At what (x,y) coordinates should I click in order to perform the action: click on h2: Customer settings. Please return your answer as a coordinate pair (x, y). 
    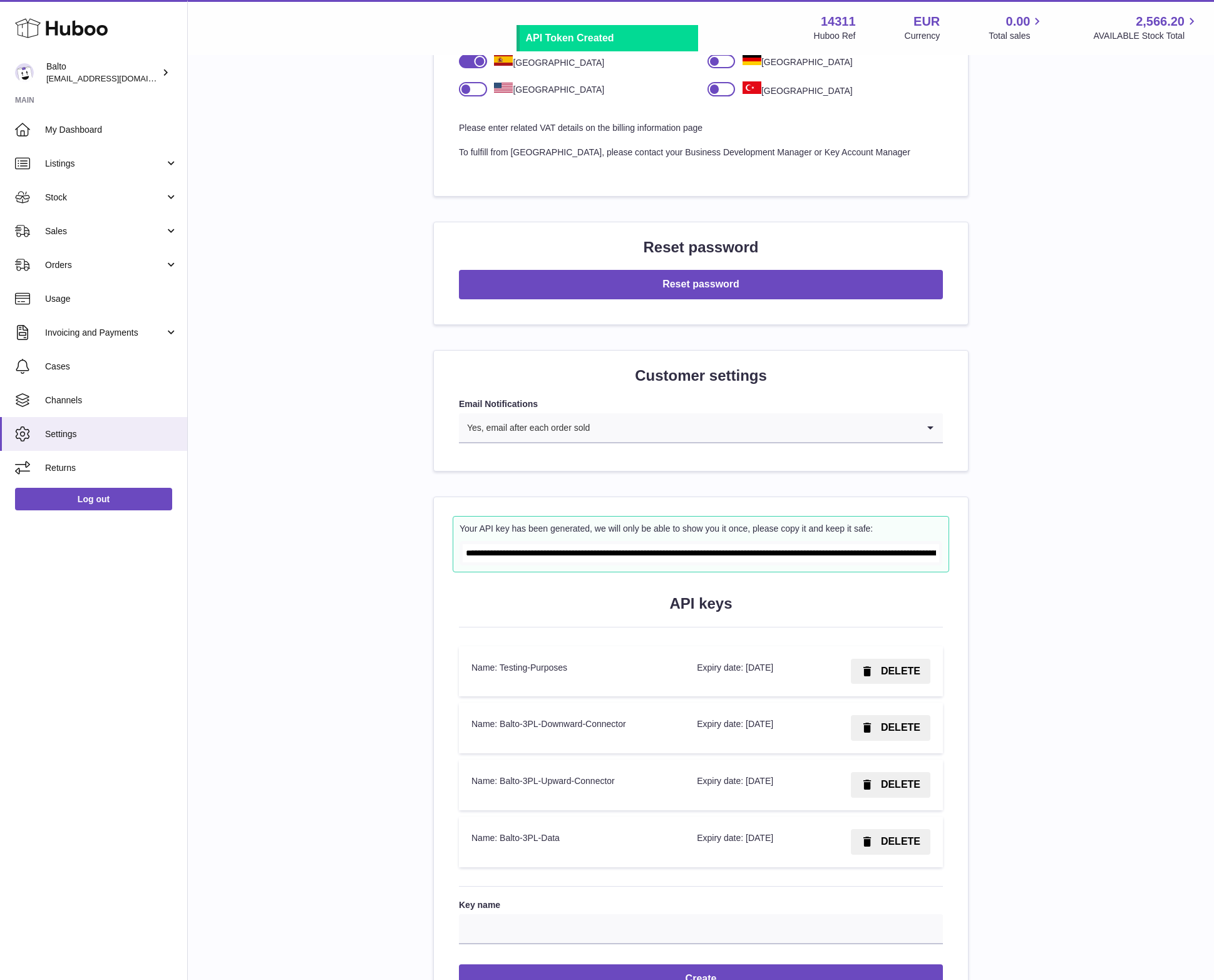
    Looking at the image, I should click on (700, 375).